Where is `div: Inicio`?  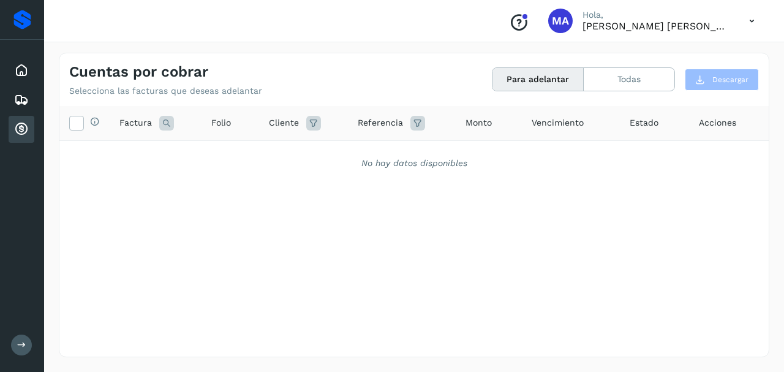
div: Inicio is located at coordinates (21, 70).